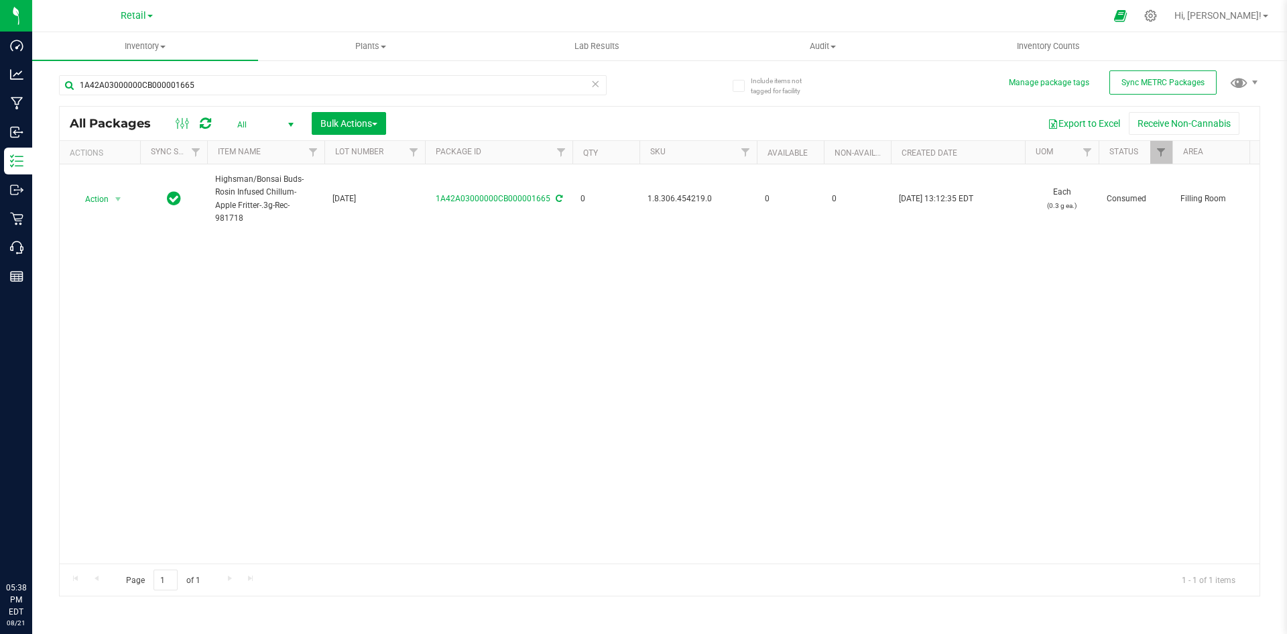 This screenshot has height=634, width=1287. Describe the element at coordinates (1049, 82) in the screenshot. I see `button: Manage package tags` at that location.